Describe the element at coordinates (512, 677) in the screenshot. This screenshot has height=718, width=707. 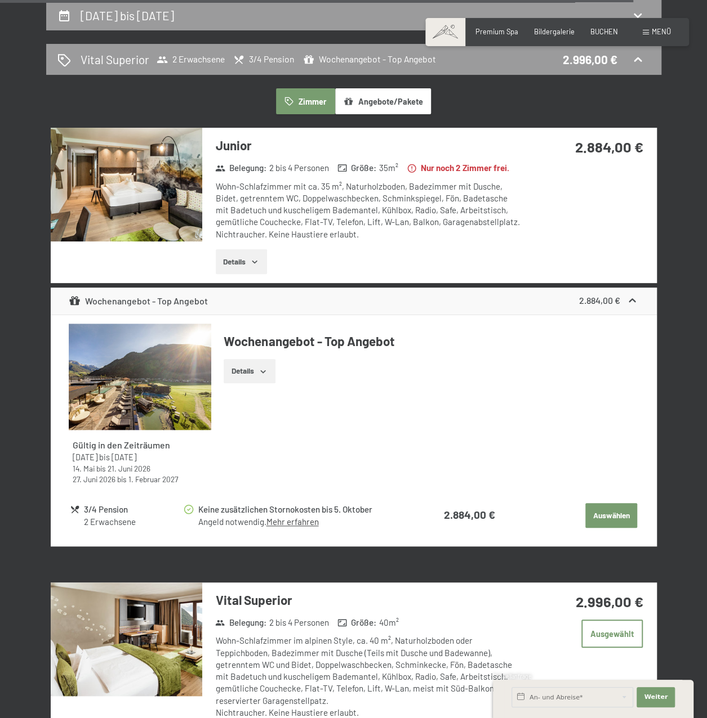
I see `span: Schnellanfrage` at that location.